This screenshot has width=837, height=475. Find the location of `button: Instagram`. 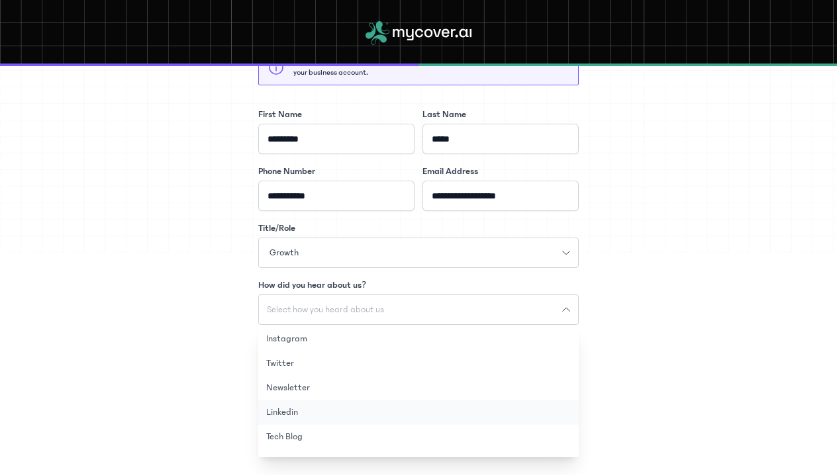

button: Instagram is located at coordinates (418, 339).